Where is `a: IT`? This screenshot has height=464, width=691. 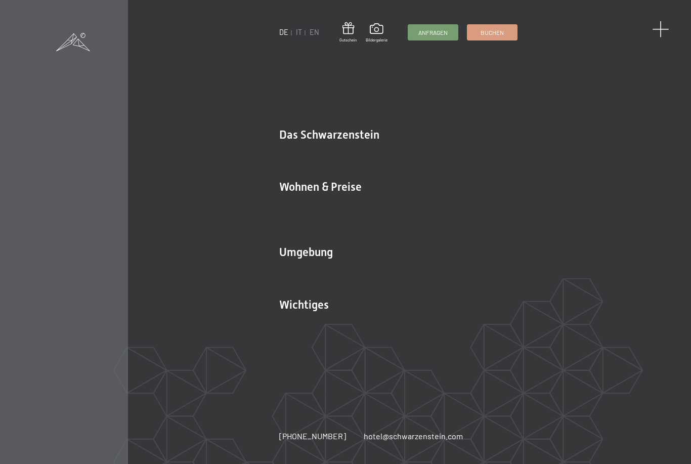
a: IT is located at coordinates (299, 32).